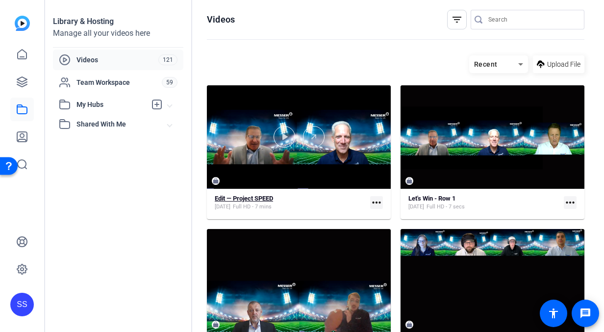  Describe the element at coordinates (118, 124) in the screenshot. I see `mat-expansion-panel-header: Shared With Me` at that location.